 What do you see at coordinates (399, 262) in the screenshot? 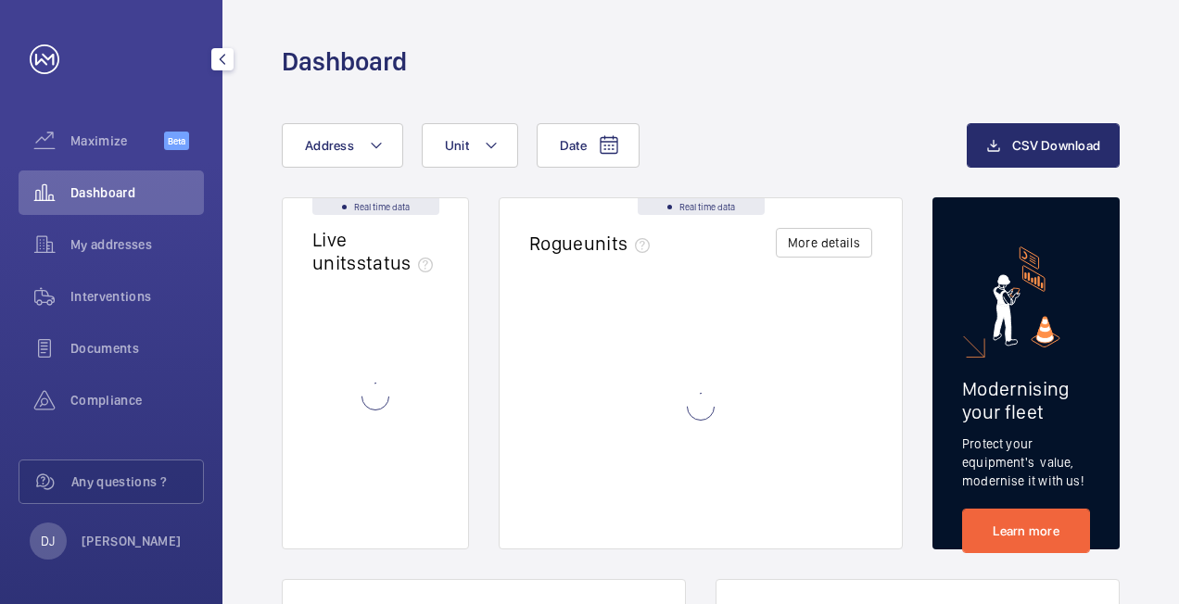
I see `span: status` at bounding box center [399, 262].